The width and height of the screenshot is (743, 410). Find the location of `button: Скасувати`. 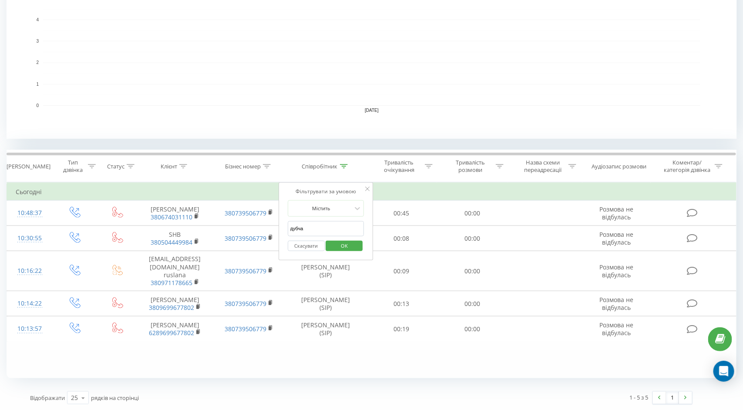

button: Скасувати is located at coordinates (306, 246).